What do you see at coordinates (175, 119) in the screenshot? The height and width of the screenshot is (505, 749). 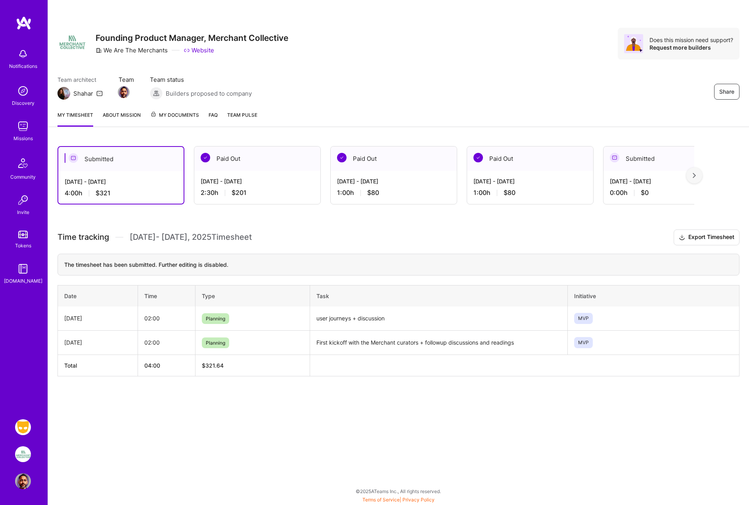 I see `a: My Documents` at bounding box center [175, 119].